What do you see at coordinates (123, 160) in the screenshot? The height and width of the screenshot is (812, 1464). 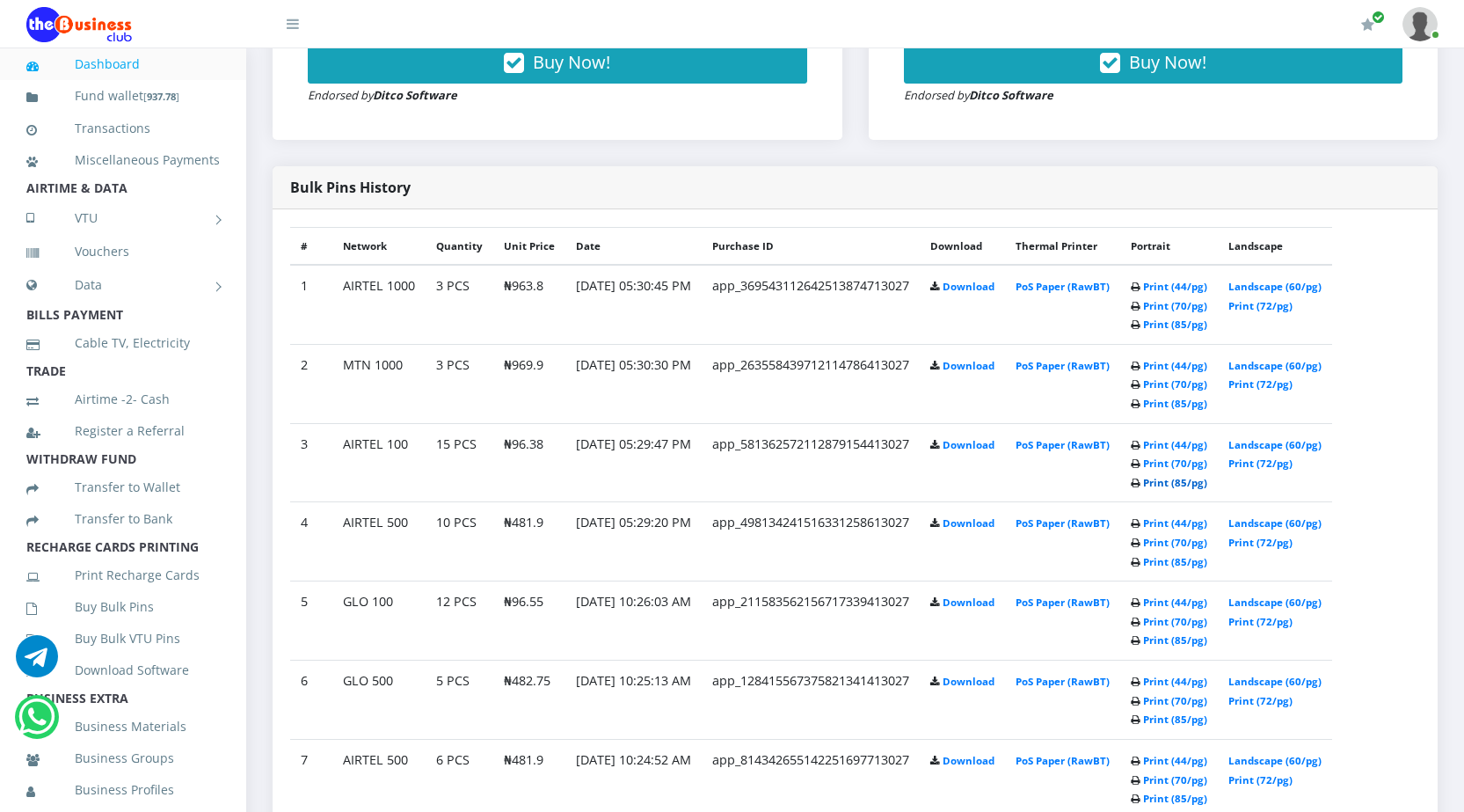 I see `a: Miscellaneous Payments` at bounding box center [123, 160].